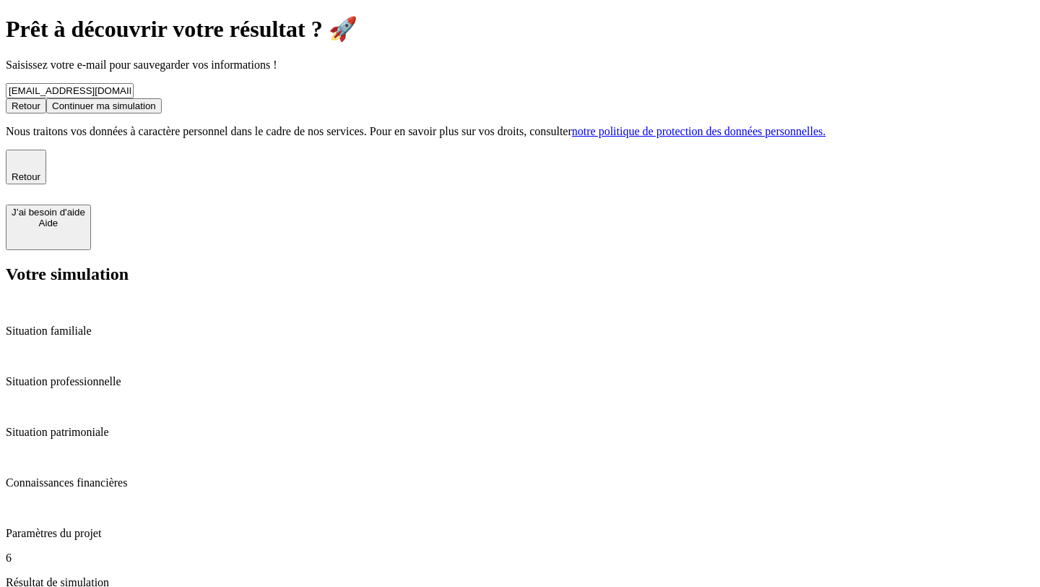  Describe the element at coordinates (699, 131) in the screenshot. I see `span: notre politique de protection des données personnelles.` at that location.